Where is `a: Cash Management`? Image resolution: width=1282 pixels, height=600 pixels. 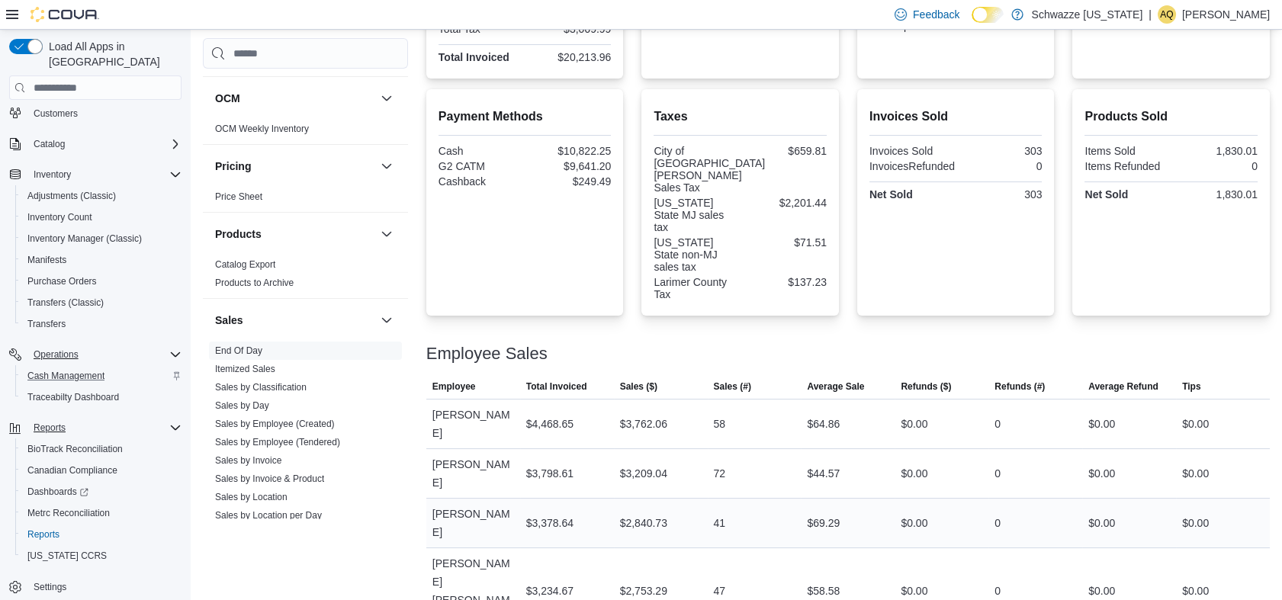
a: Cash Management is located at coordinates (66, 376).